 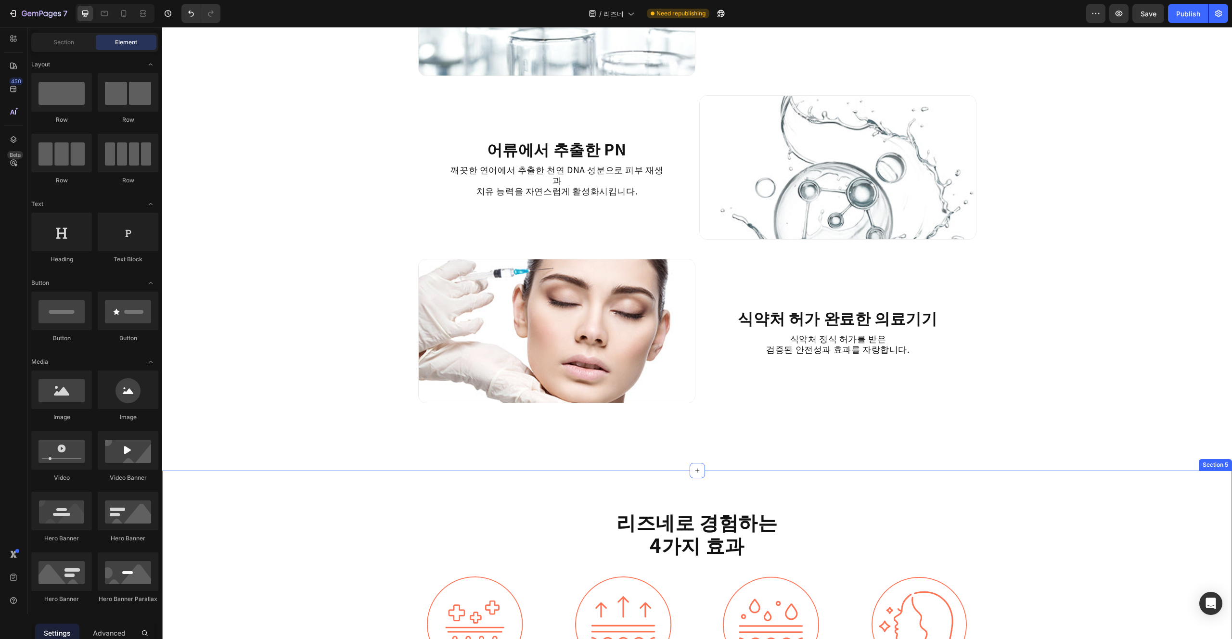 What do you see at coordinates (128, 259) in the screenshot?
I see `div: Text Block` at bounding box center [128, 259].